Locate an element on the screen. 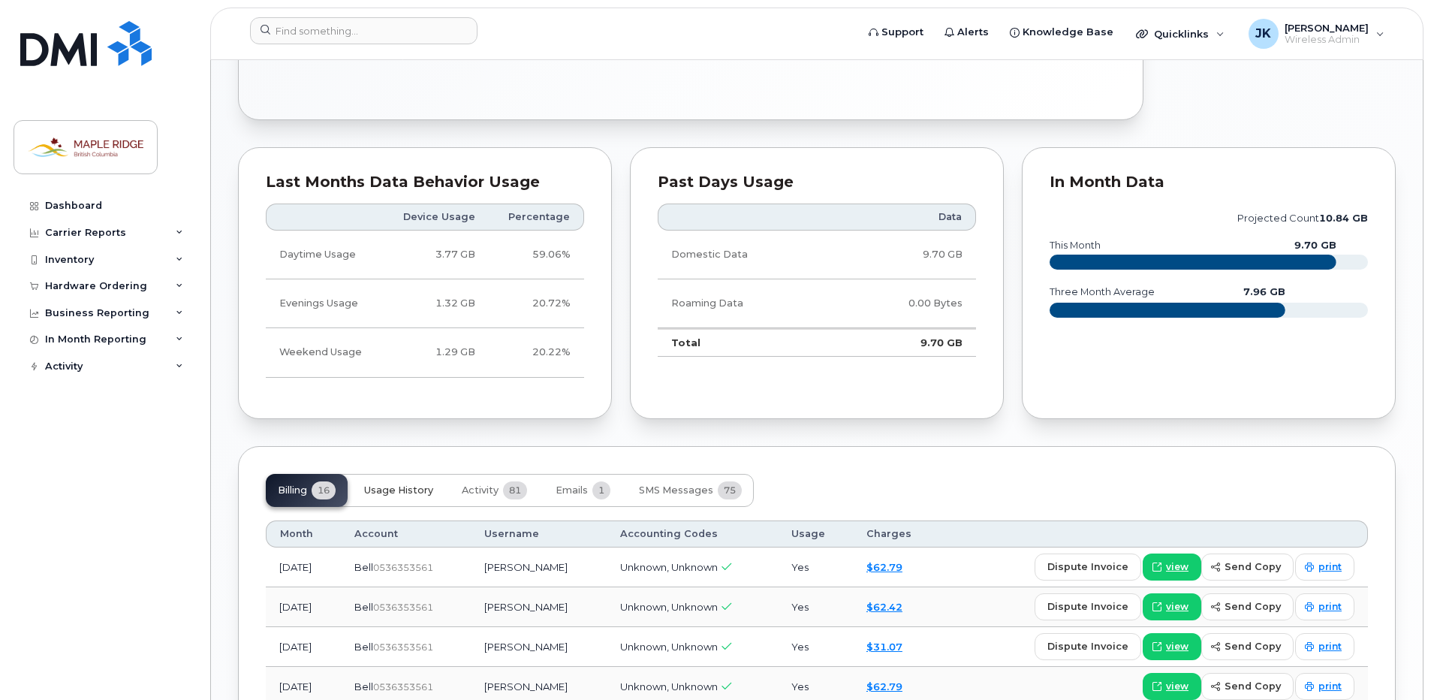 This screenshot has width=1431, height=700. th: Month is located at coordinates (303, 534).